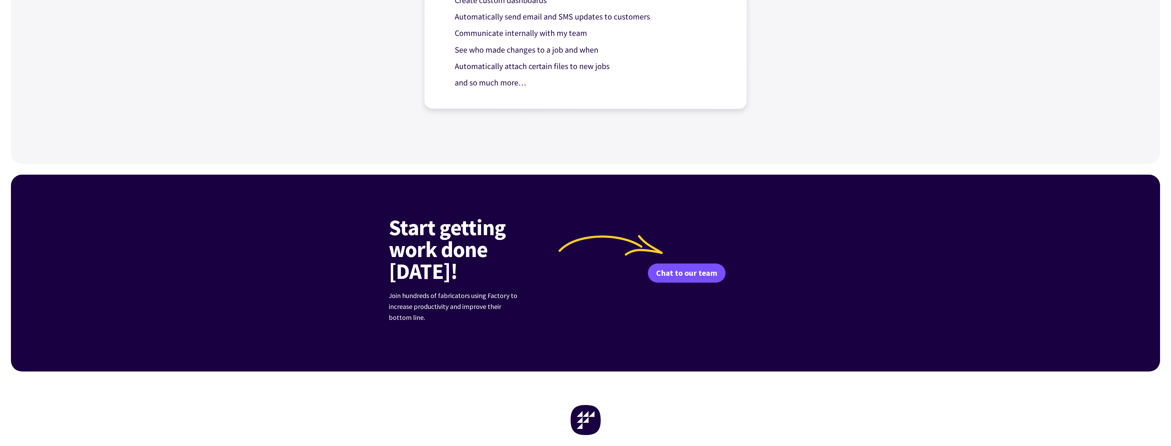  I want to click on p: Automatically send email and SMS updates to customers, so click(591, 17).